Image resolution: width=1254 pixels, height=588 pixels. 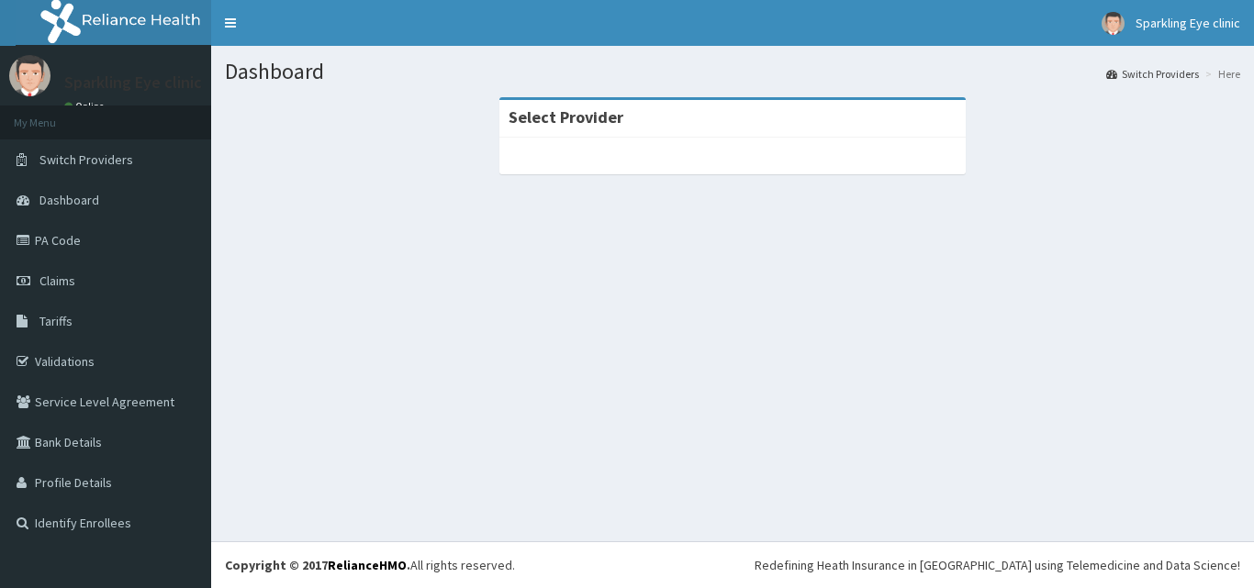 What do you see at coordinates (566, 117) in the screenshot?
I see `strong: Select Provider` at bounding box center [566, 117].